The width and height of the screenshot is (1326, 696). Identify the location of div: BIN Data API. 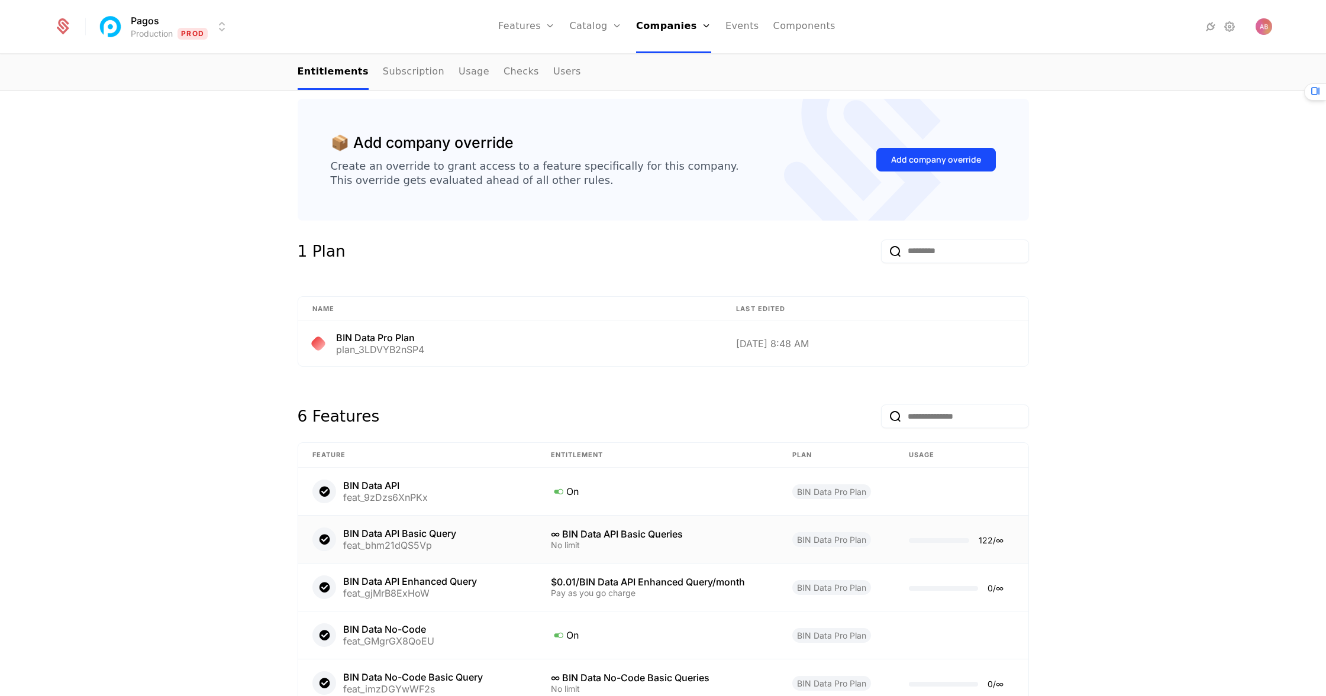
(385, 486).